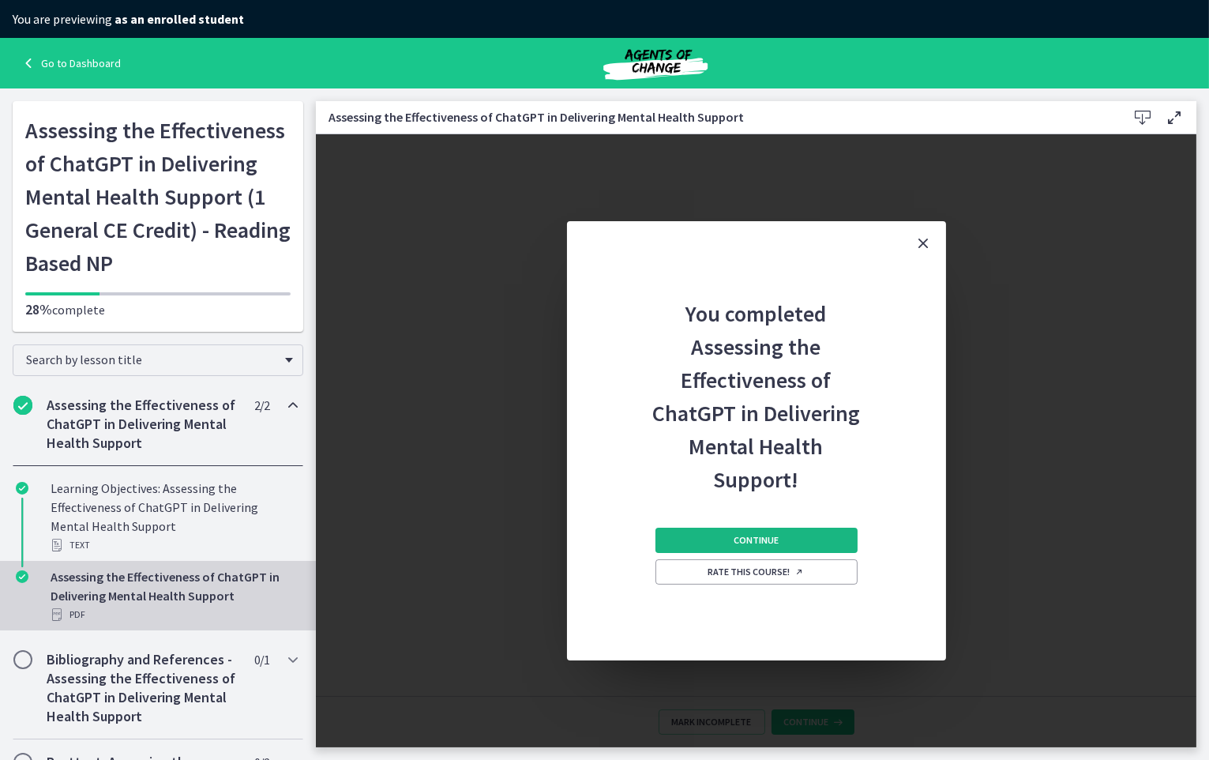 Image resolution: width=1209 pixels, height=760 pixels. I want to click on a: Go to Dashboard, so click(69, 63).